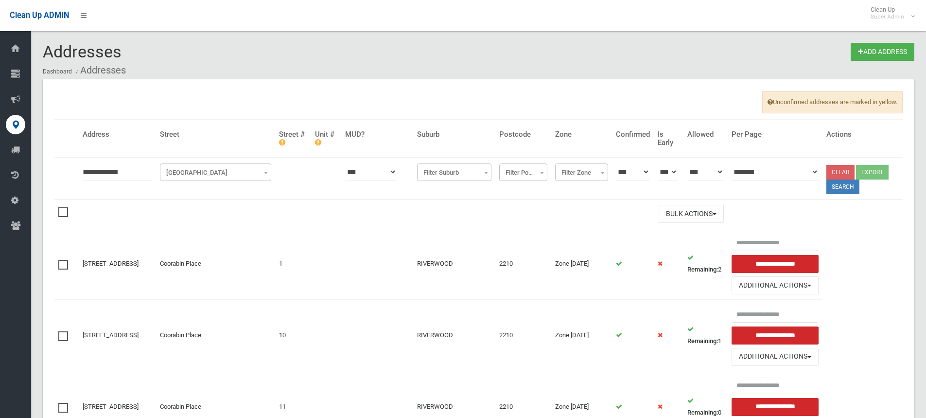 Image resolution: width=926 pixels, height=418 pixels. Describe the element at coordinates (582, 134) in the screenshot. I see `h4: Zone` at that location.